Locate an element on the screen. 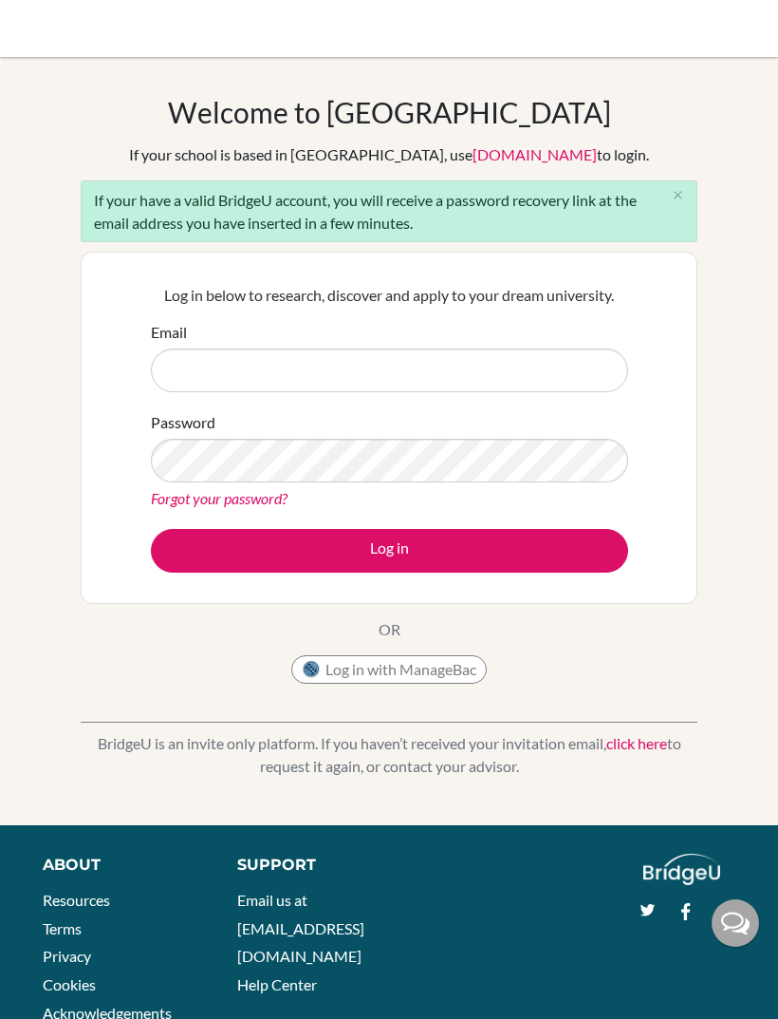  a: click here is located at coordinates (637, 742).